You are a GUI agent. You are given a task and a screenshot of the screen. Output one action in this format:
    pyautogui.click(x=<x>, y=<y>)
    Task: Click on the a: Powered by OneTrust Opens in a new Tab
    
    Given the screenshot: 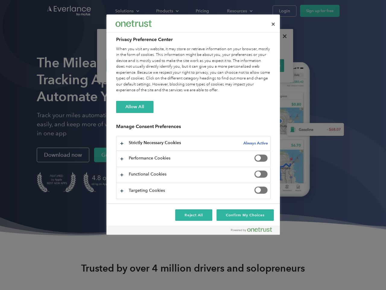 What is the action you would take?
    pyautogui.click(x=254, y=230)
    